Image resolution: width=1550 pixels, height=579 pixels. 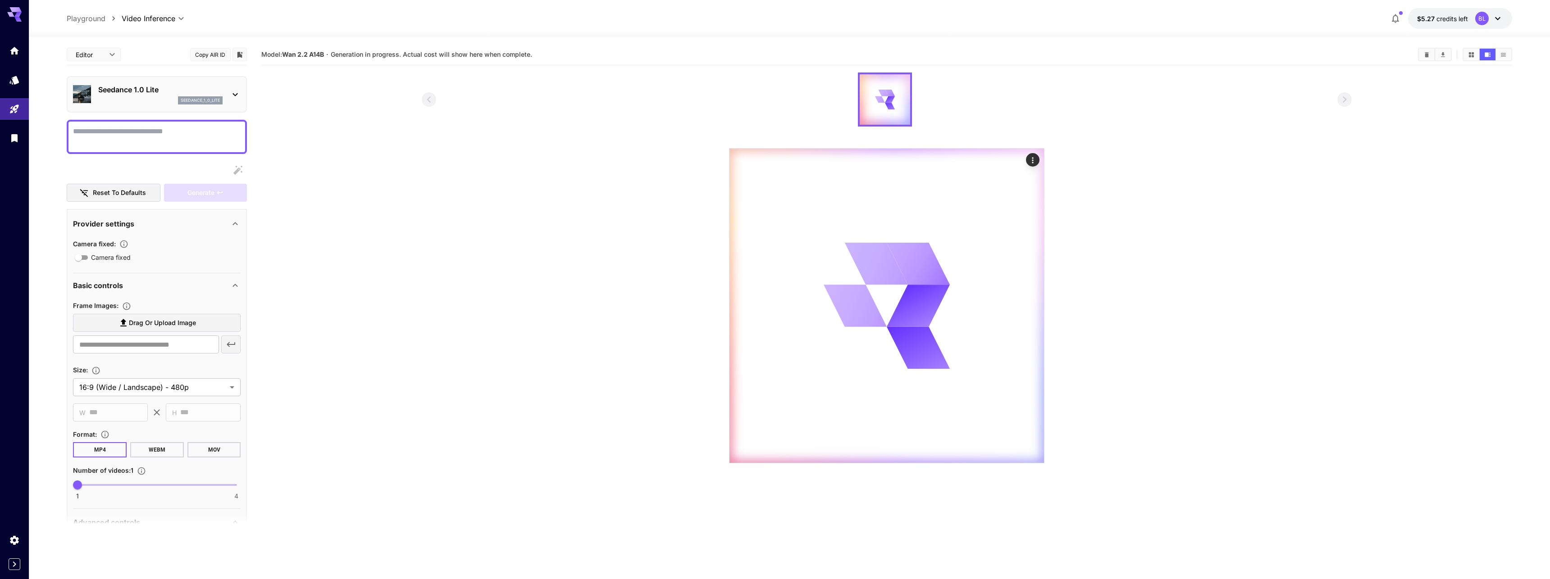 I want to click on div: Home, so click(x=14, y=50).